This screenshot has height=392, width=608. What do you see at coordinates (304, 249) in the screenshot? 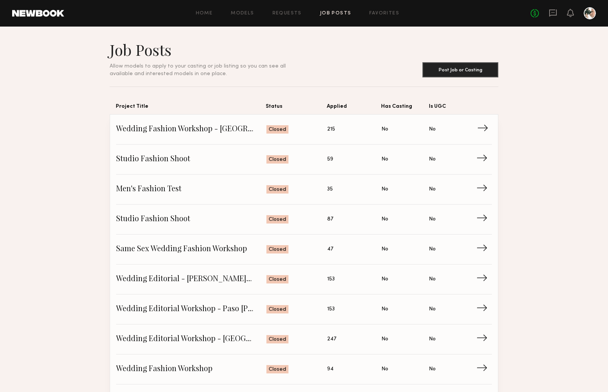
I see `a: Same Sex Wedding Fashion WorkshopClosed47NoNo→` at bounding box center [304, 249].